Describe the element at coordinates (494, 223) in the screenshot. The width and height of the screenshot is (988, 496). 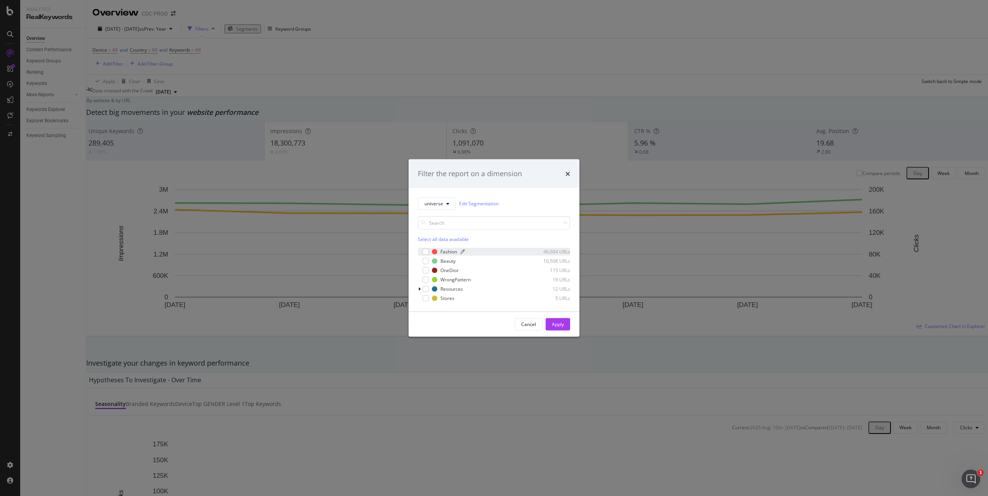
I see `input: Search` at that location.